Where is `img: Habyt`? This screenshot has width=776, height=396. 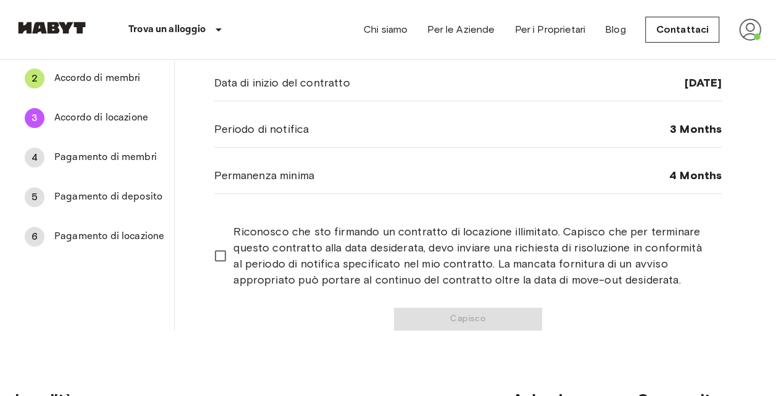 img: Habyt is located at coordinates (52, 28).